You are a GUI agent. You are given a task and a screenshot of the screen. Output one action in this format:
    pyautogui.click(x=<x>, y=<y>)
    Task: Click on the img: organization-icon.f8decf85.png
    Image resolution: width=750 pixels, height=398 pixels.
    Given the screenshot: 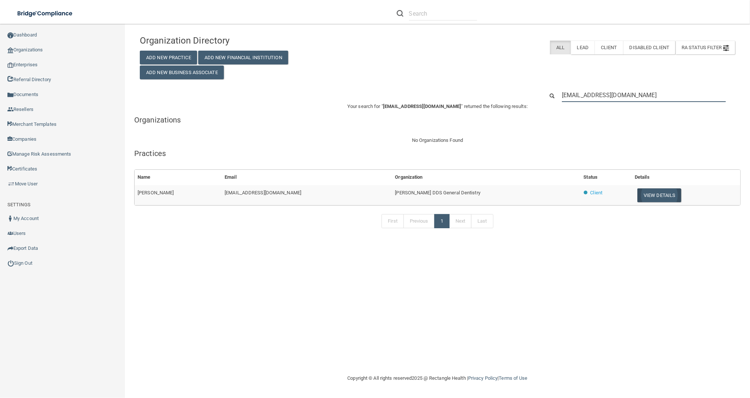 What is the action you would take?
    pyautogui.click(x=10, y=50)
    